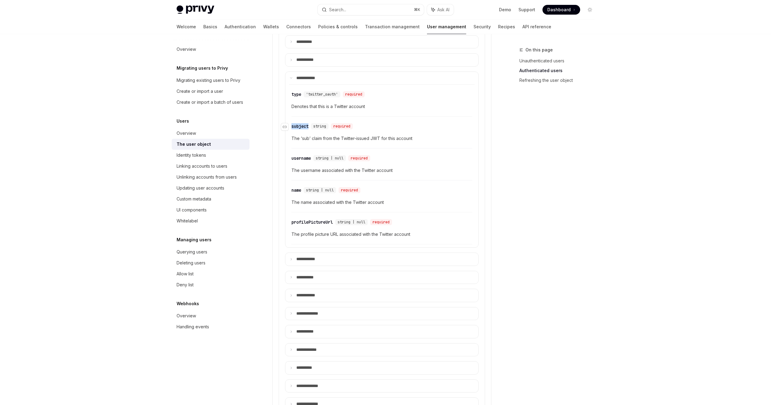 The image size is (771, 405). What do you see at coordinates (559, 10) in the screenshot?
I see `span: Dashboard` at bounding box center [559, 10].